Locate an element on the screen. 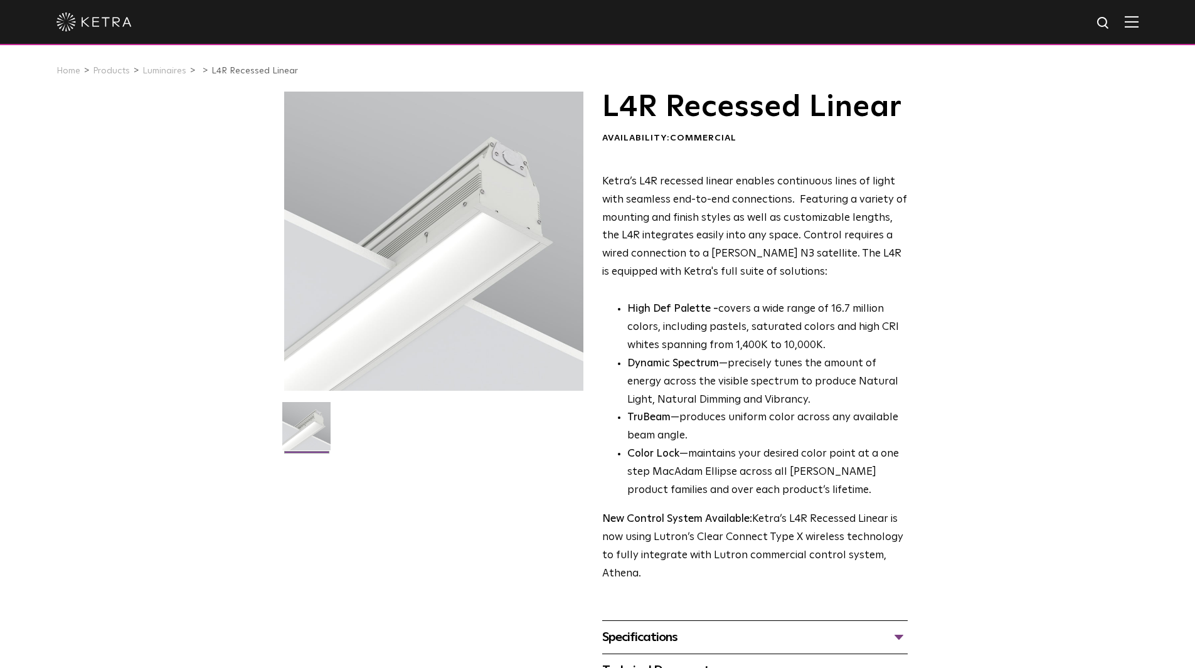  h1: L4R Recessed Linear is located at coordinates (755, 107).